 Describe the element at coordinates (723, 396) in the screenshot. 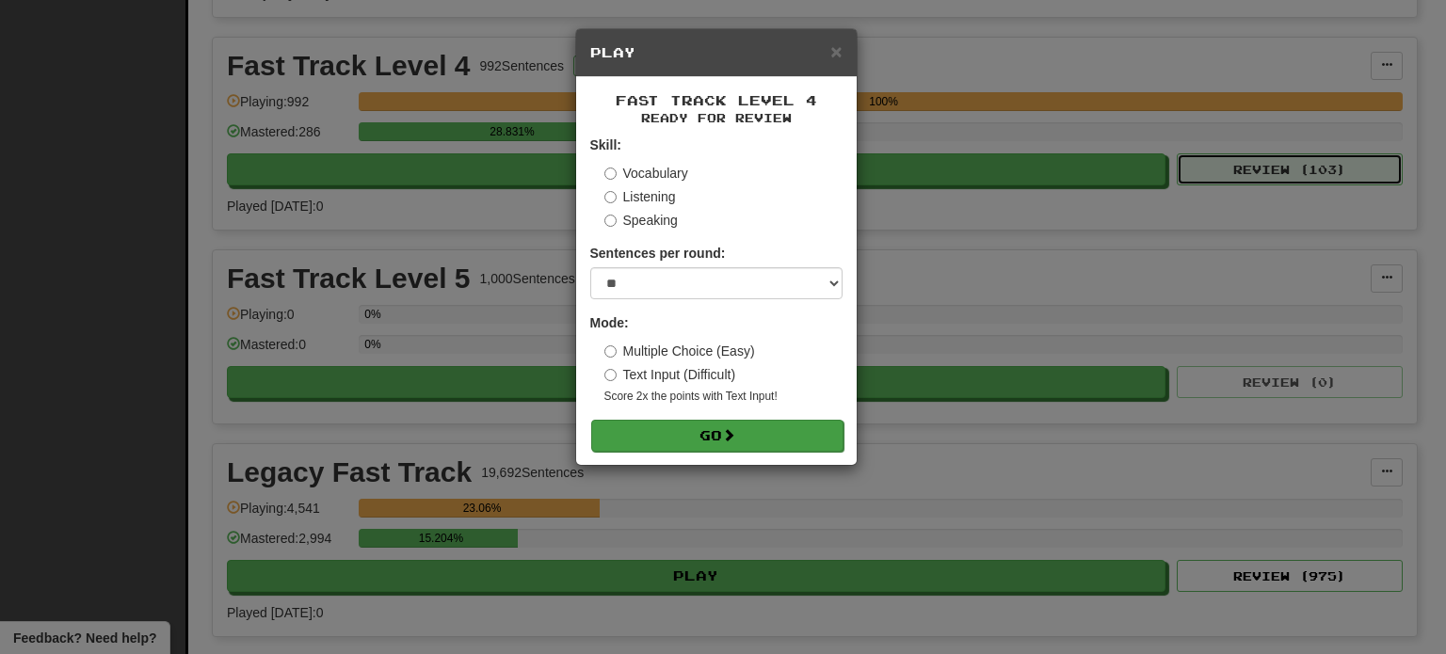

I see `small: Score 2x the points with Text Input !` at that location.